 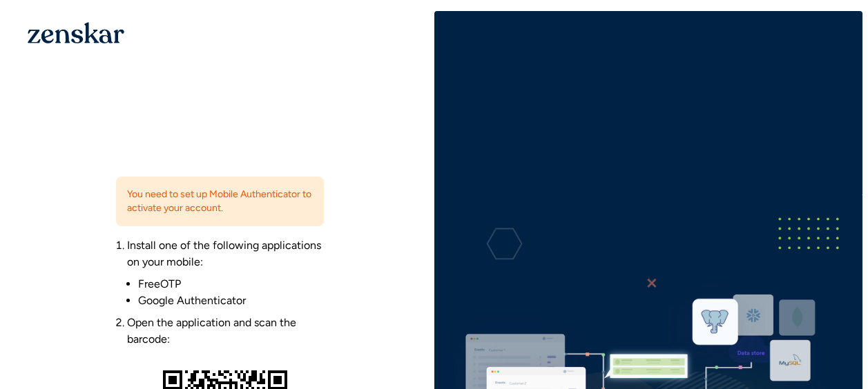 What do you see at coordinates (220, 202) in the screenshot?
I see `div: You need to set up Mobile Authenticator to activate your account.` at bounding box center [220, 202].